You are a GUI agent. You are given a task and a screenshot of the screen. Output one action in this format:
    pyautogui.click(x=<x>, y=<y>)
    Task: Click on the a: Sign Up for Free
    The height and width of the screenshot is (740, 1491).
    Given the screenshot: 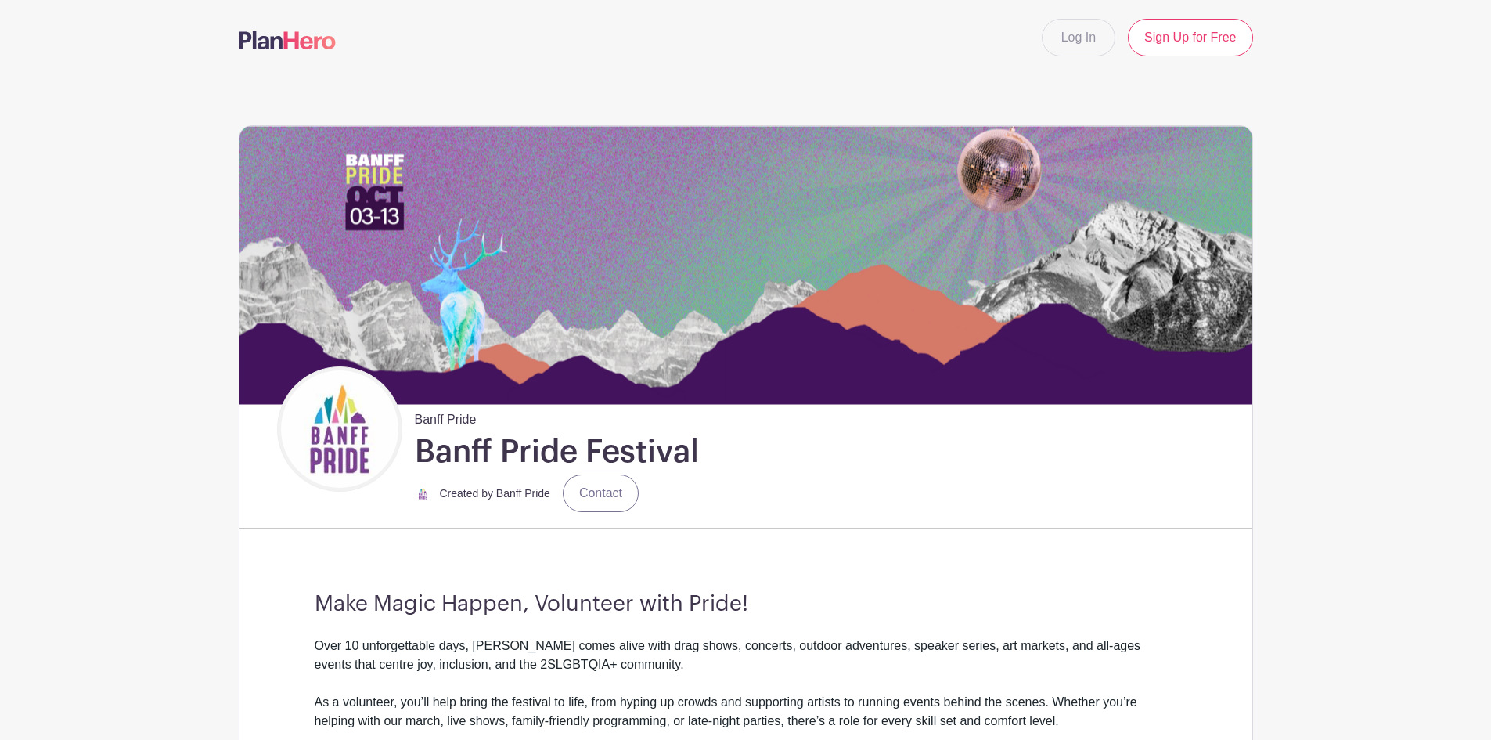 What is the action you would take?
    pyautogui.click(x=1190, y=38)
    